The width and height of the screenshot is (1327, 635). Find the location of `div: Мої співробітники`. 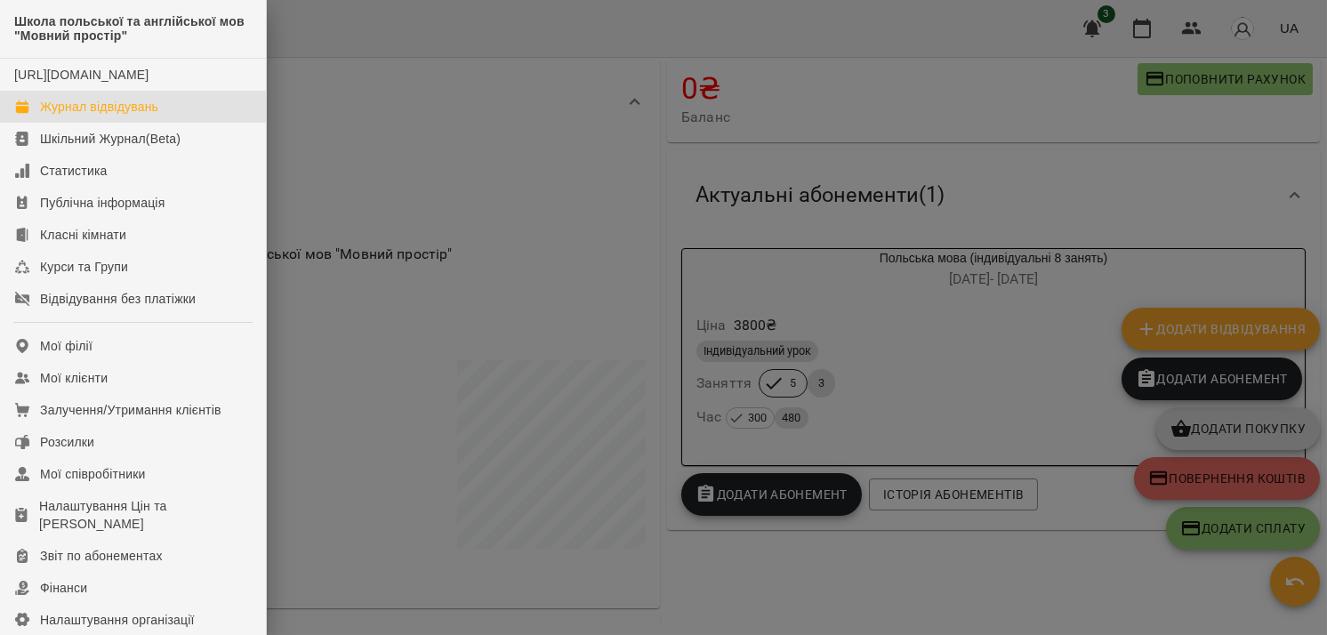

div: Мої співробітники is located at coordinates (92, 474).